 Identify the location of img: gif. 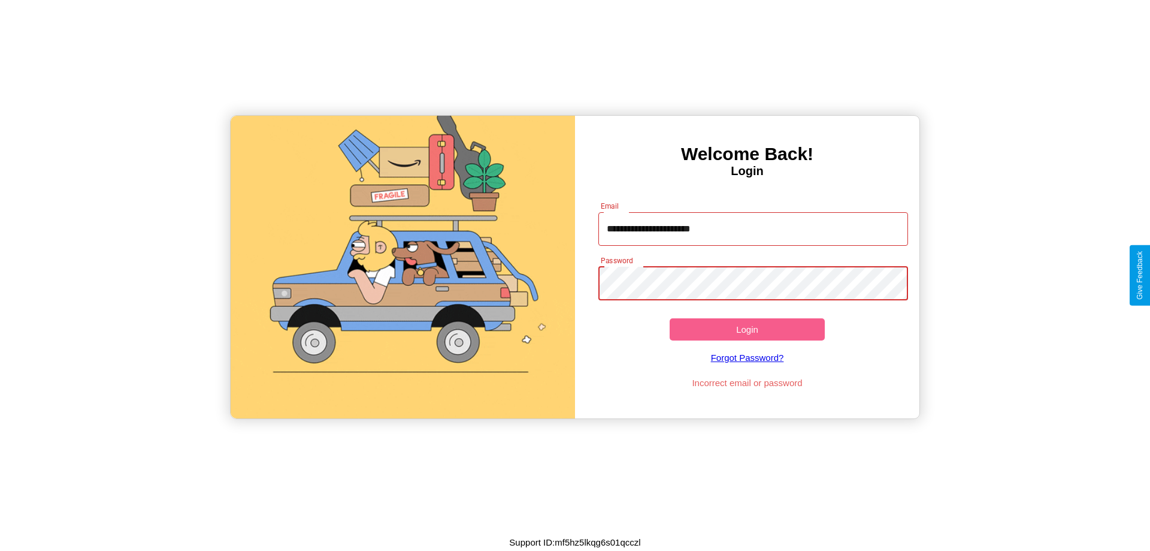
(403, 267).